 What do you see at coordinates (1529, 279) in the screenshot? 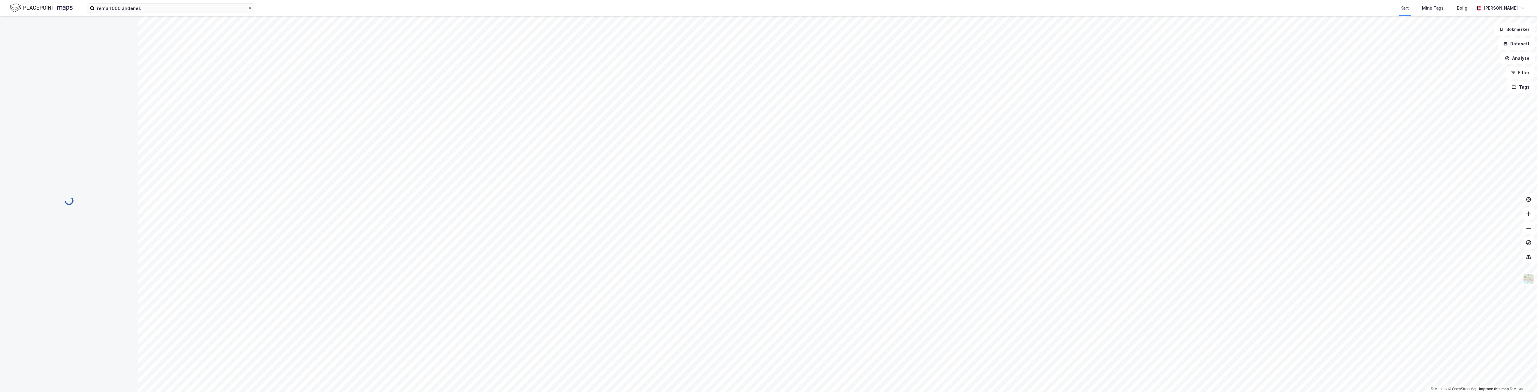
I see `img: Z` at bounding box center [1529, 279].